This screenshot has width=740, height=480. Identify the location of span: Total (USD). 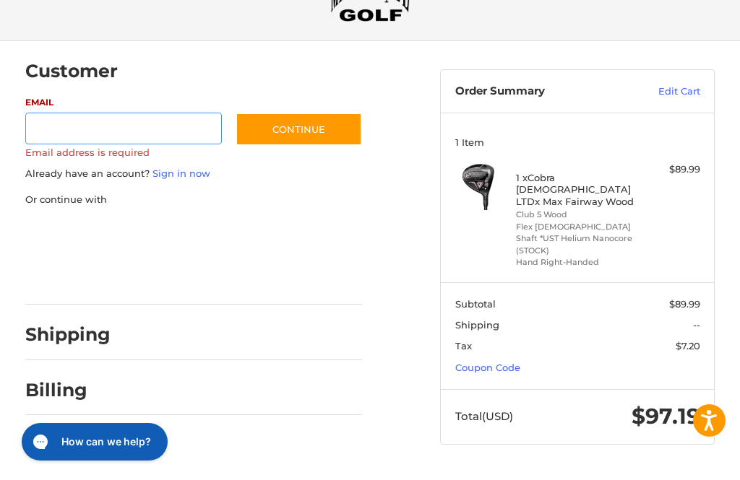
(484, 416).